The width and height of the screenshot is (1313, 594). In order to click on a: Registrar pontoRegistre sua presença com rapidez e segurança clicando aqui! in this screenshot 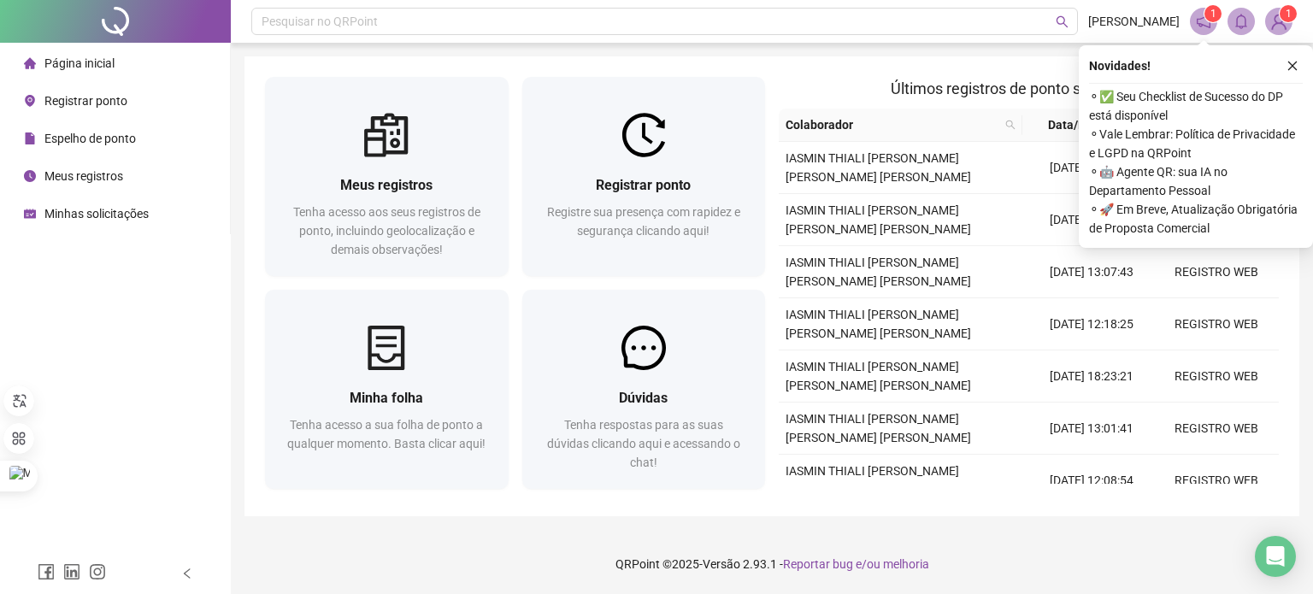, I will do `click(644, 176)`.